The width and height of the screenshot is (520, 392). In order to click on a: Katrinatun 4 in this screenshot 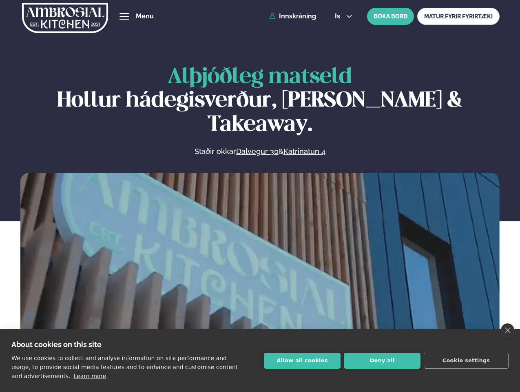, I will do `click(304, 151)`.